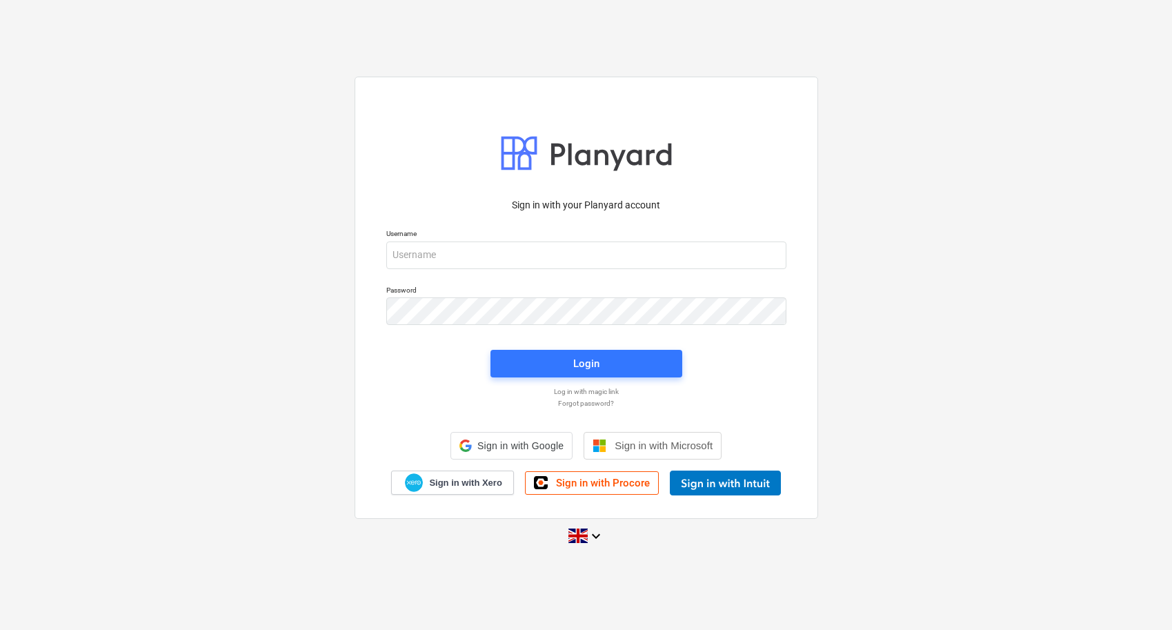 The image size is (1172, 630). I want to click on a: Sign in with Procore, so click(592, 483).